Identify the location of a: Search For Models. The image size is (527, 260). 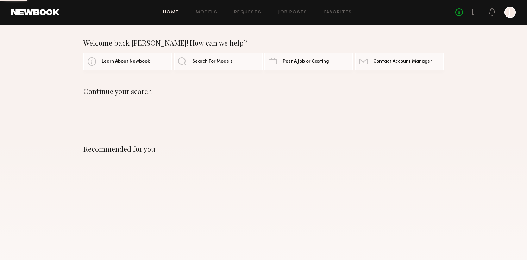
(218, 62).